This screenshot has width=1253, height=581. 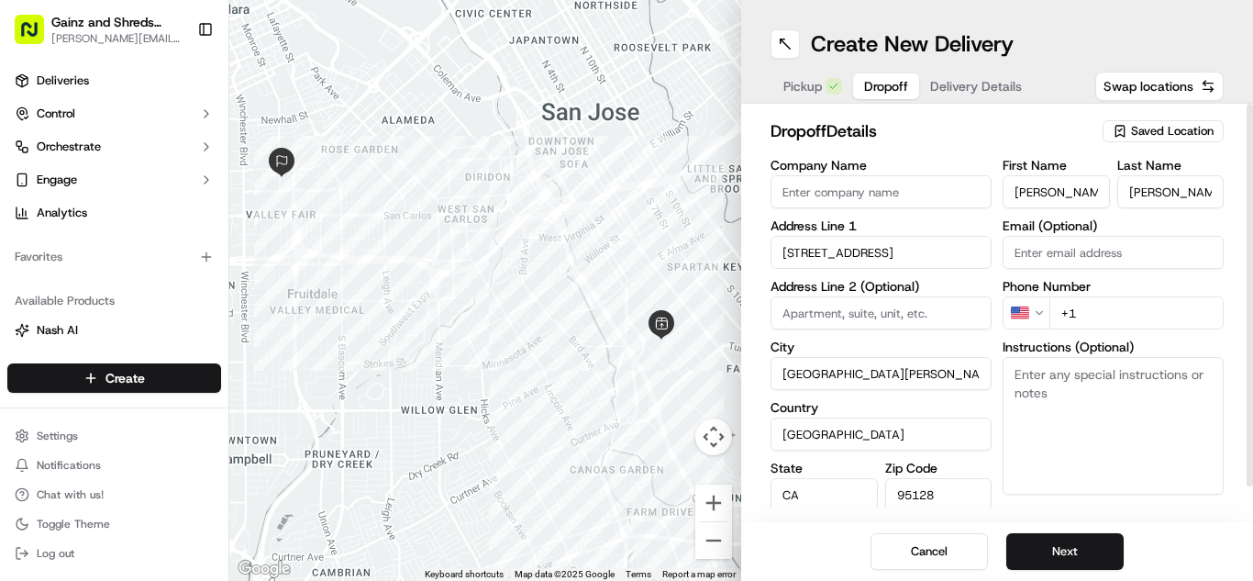 I want to click on span: Saved Location, so click(x=1172, y=131).